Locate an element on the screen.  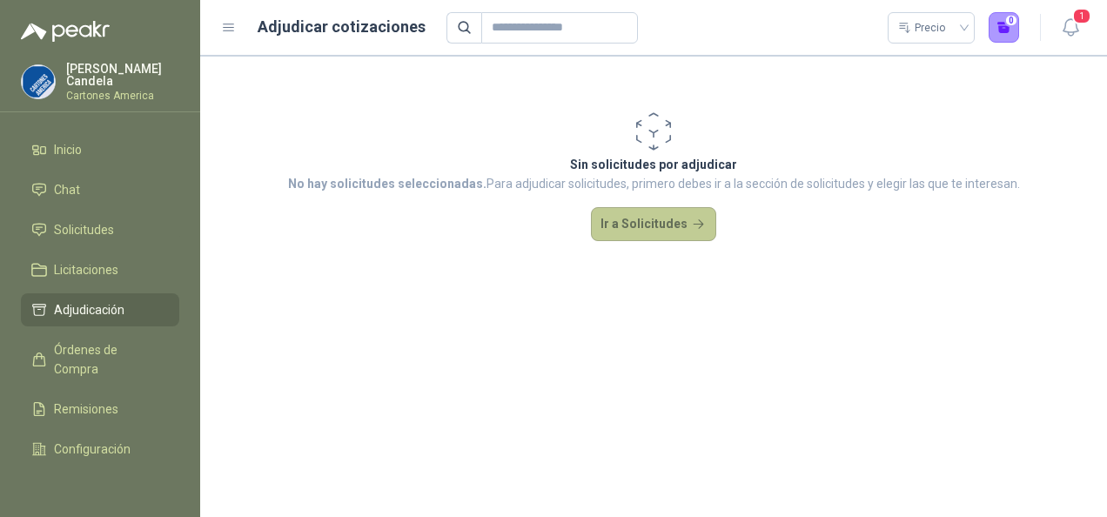
a: Licitaciones is located at coordinates (100, 270).